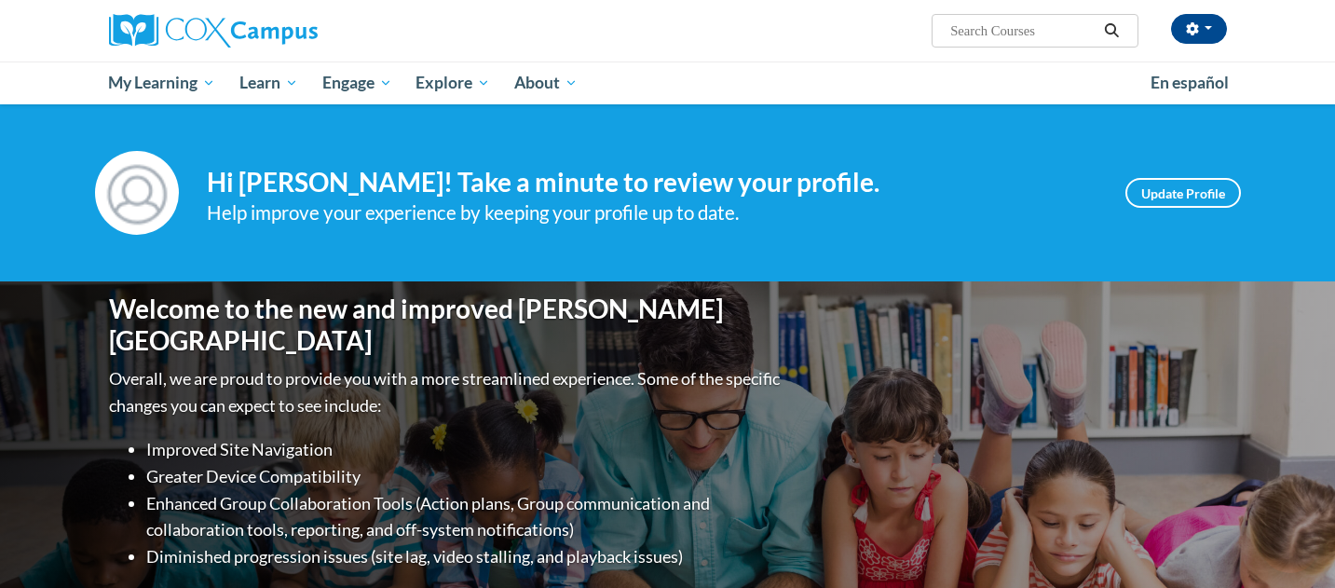 Image resolution: width=1335 pixels, height=588 pixels. Describe the element at coordinates (465, 556) in the screenshot. I see `li: Diminished progression issues (site lag, video stalling, and playback issues)` at that location.